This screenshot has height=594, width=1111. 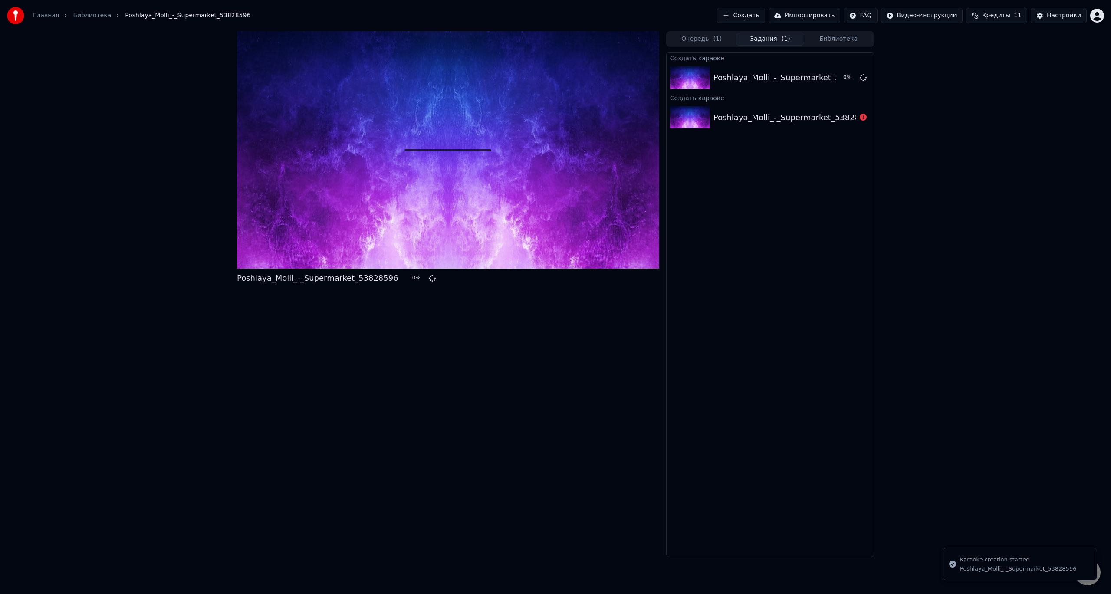 I want to click on button: FAQ, so click(x=860, y=16).